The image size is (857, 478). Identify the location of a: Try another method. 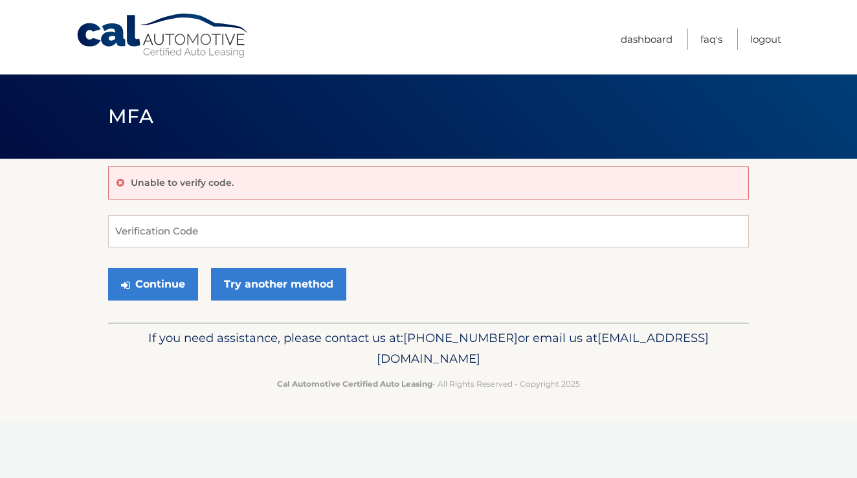
(278, 284).